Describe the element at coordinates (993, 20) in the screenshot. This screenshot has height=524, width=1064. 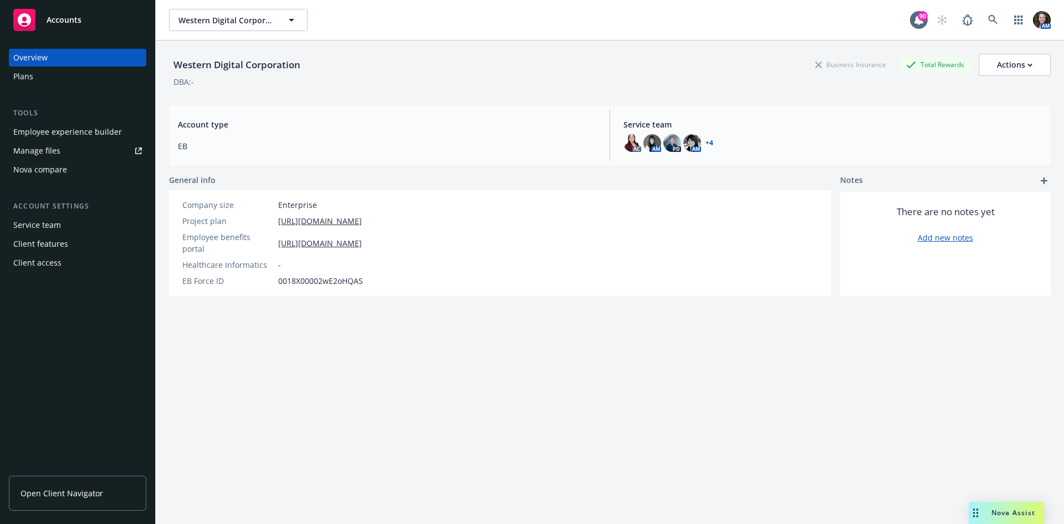
I see `a: Search` at that location.